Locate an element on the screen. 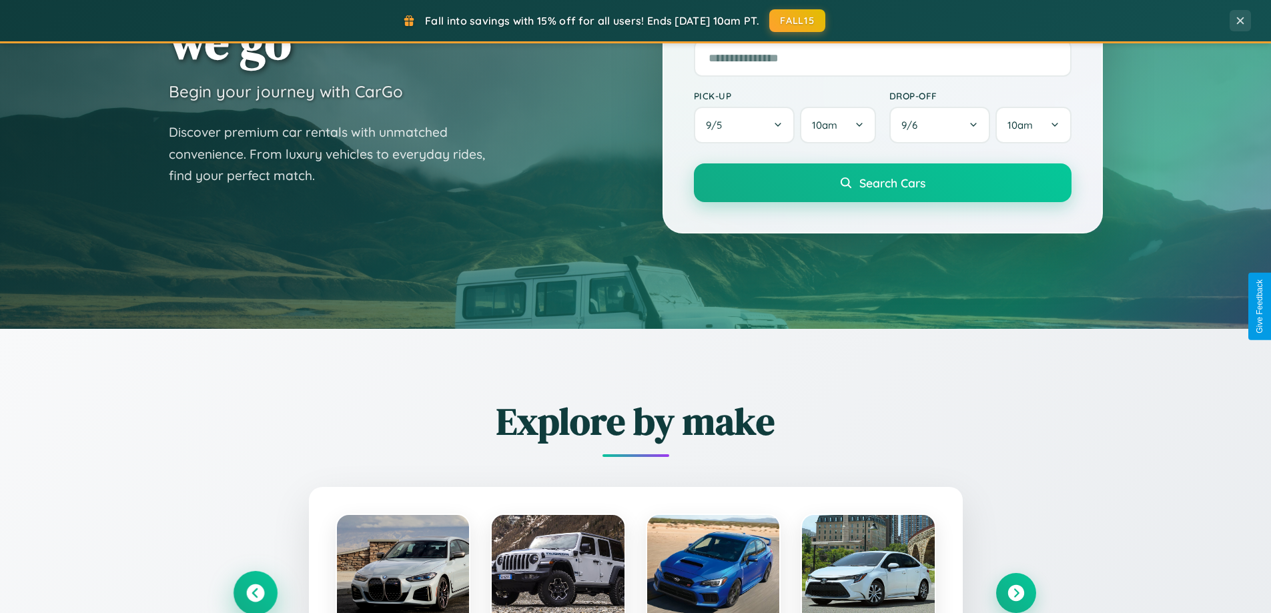  label: Pick-up is located at coordinates (785, 95).